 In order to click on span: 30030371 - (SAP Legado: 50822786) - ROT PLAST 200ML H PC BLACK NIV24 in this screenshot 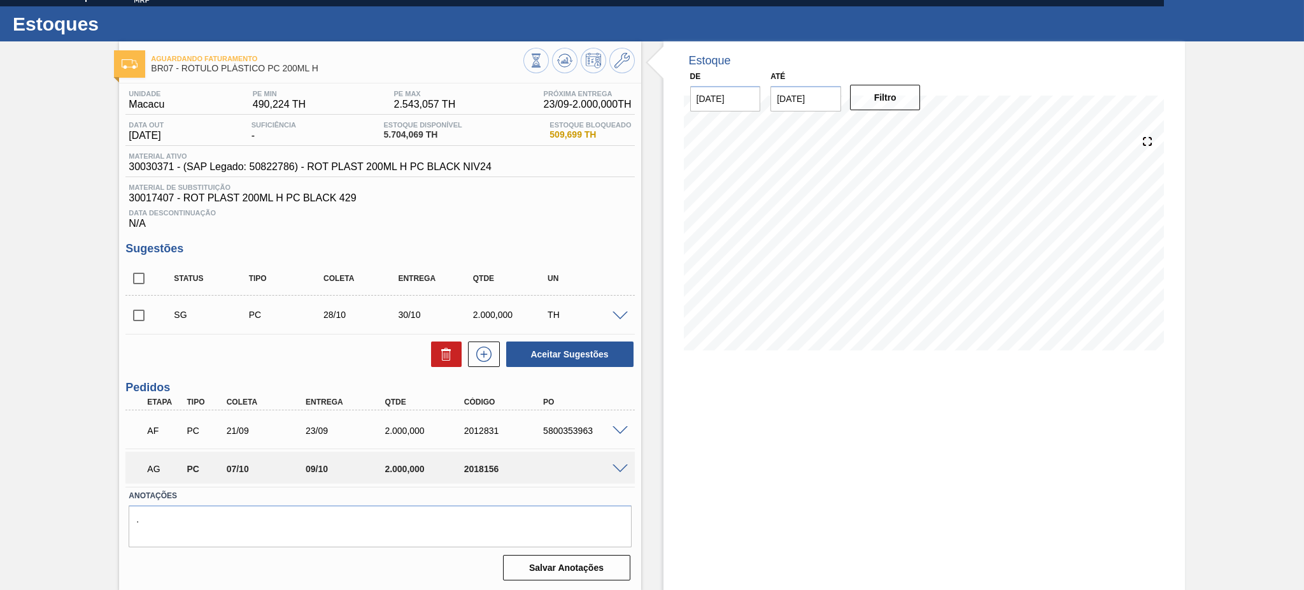, I will do `click(310, 167)`.